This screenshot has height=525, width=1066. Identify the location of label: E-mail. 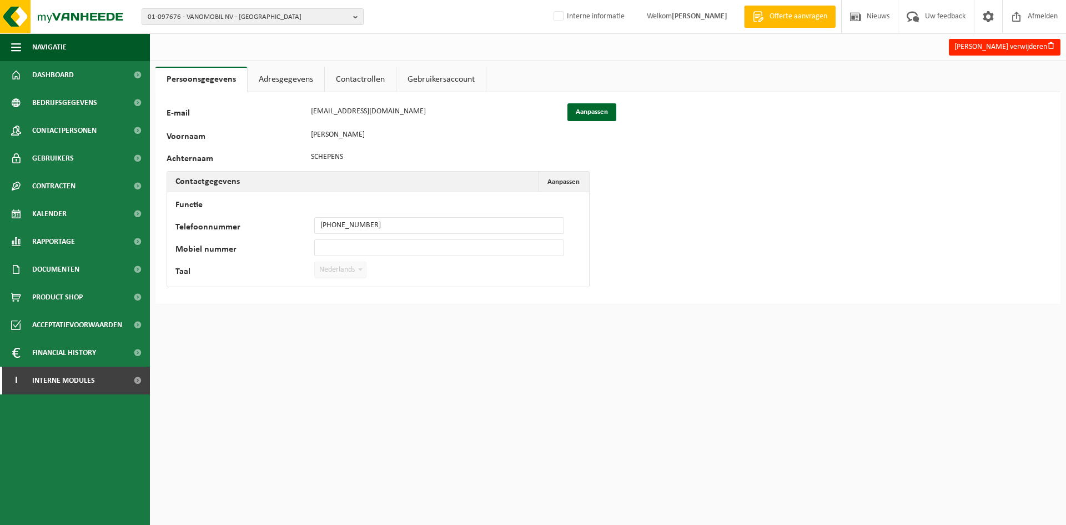
(236, 115).